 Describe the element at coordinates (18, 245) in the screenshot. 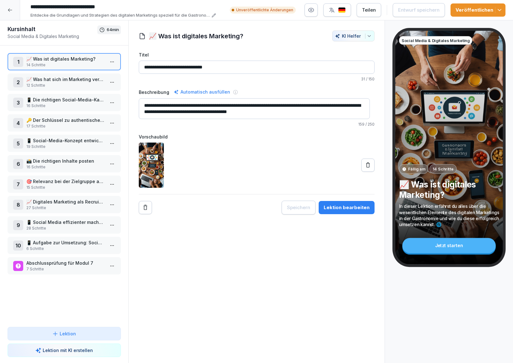

I see `div: 10` at that location.